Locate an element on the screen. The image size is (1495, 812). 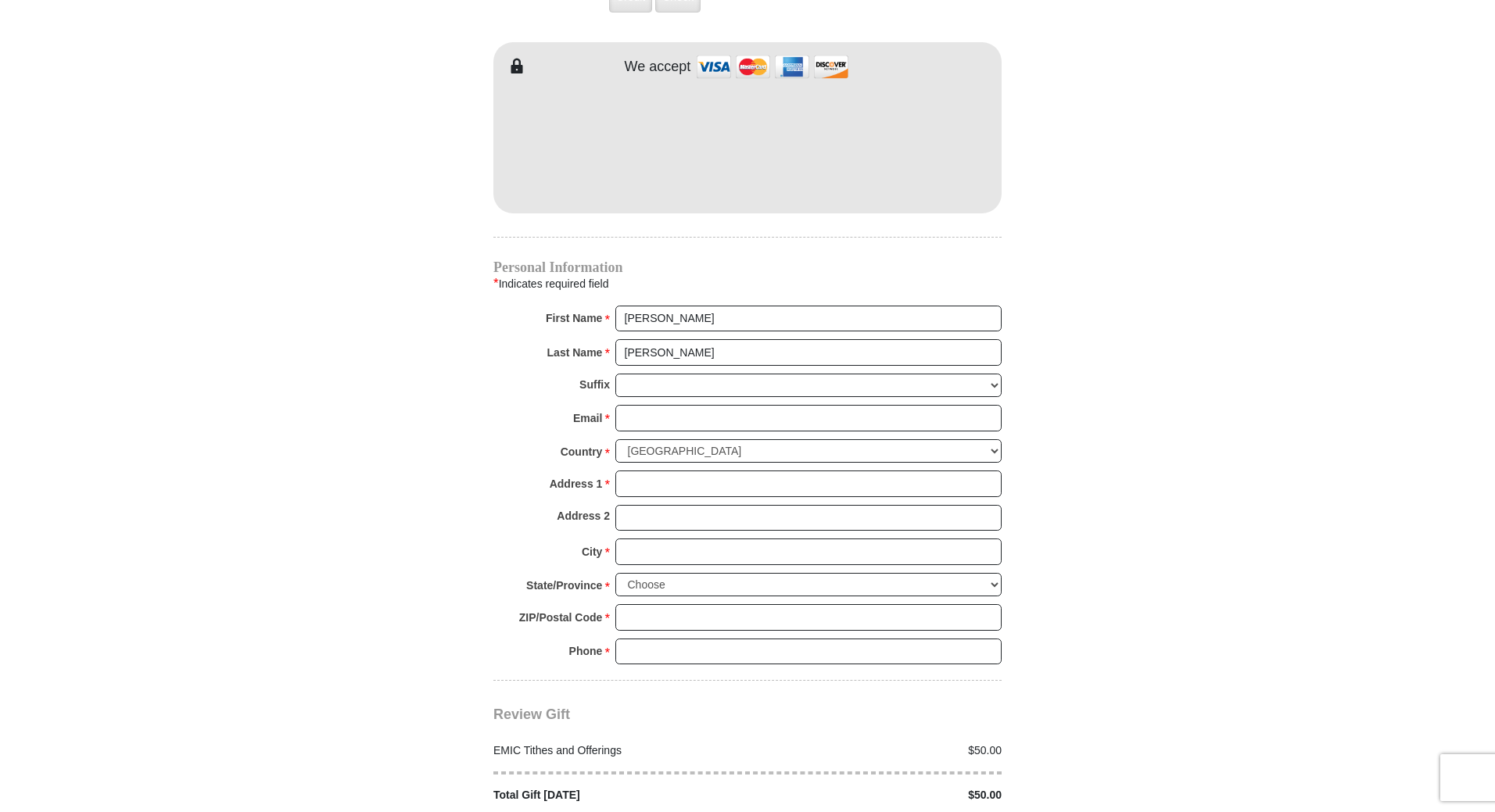
strong: ZIP/Postal Code is located at coordinates (561, 617).